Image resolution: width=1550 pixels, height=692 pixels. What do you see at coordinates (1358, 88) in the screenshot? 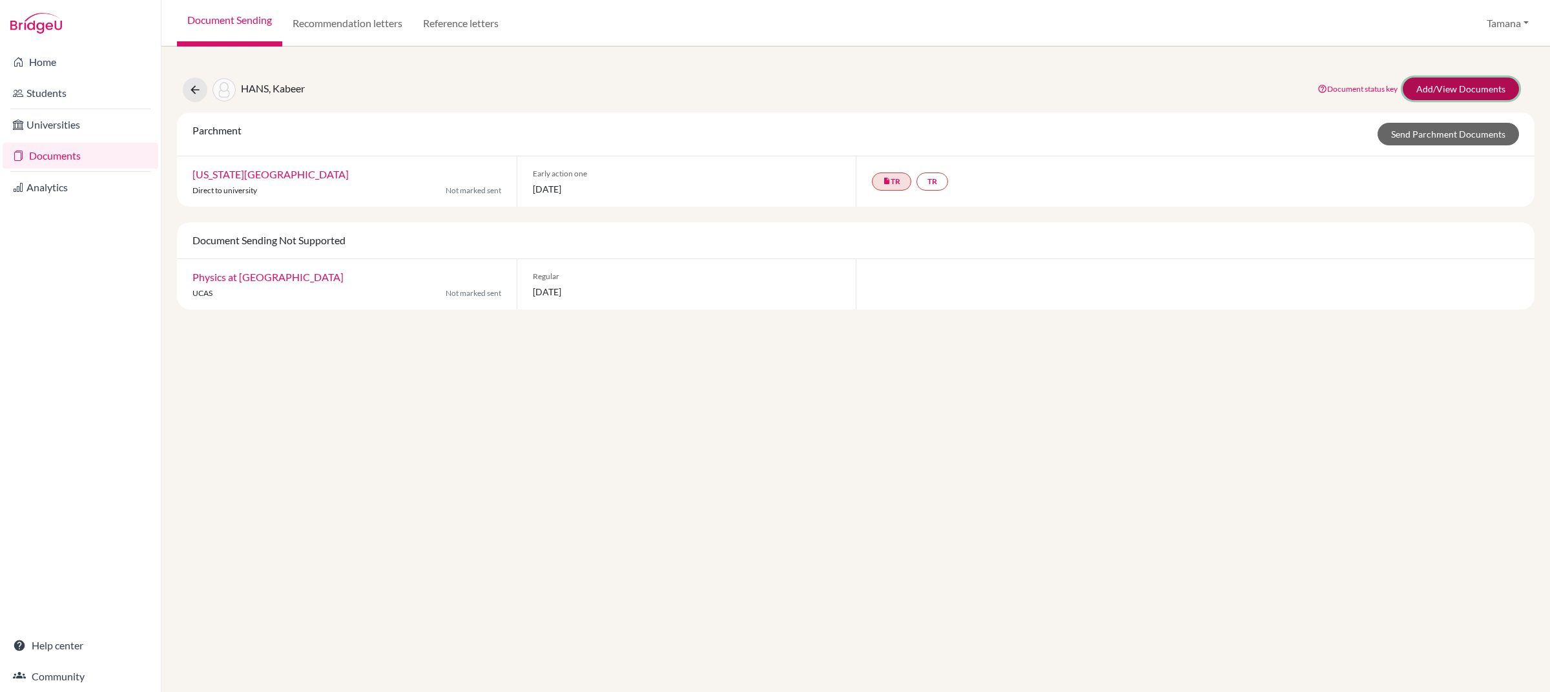
I see `a: Document status key` at bounding box center [1358, 88].